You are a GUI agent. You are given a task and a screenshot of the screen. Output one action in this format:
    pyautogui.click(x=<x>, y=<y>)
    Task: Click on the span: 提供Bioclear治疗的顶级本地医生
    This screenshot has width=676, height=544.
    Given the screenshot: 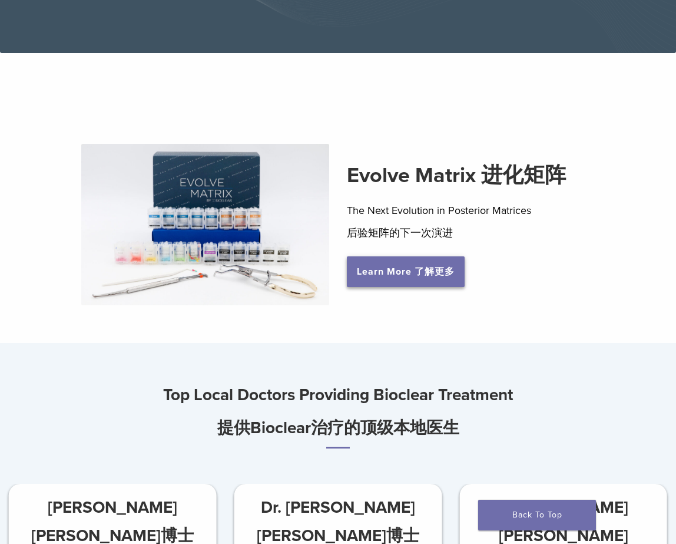 What is the action you would take?
    pyautogui.click(x=338, y=428)
    